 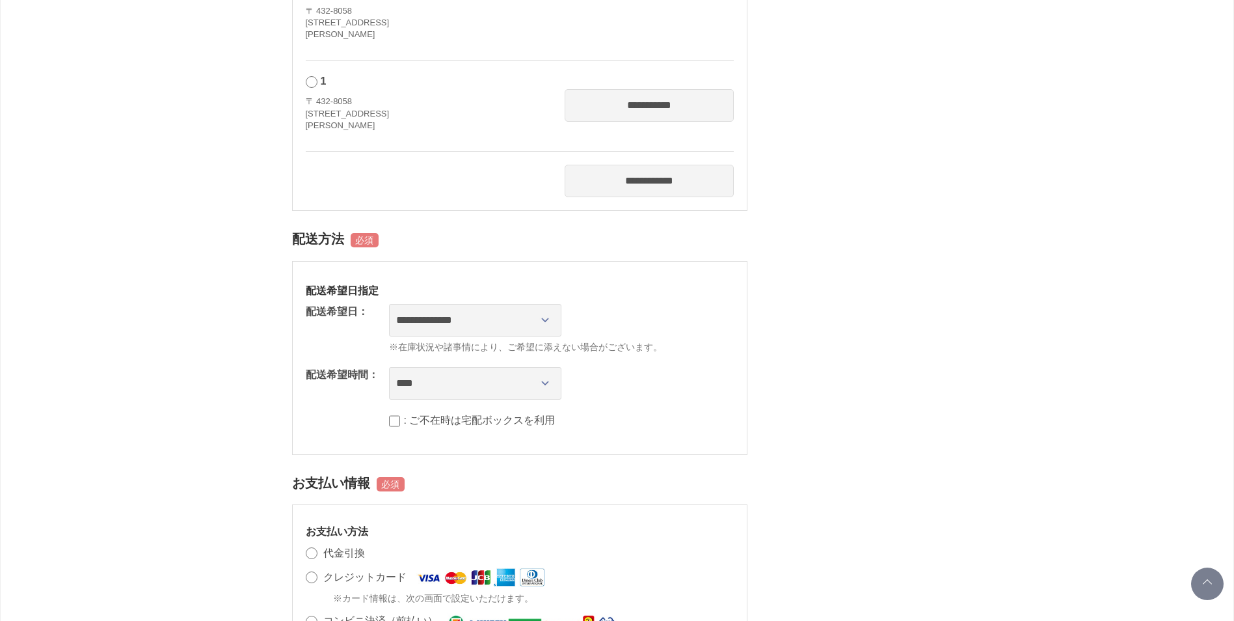 I want to click on h3: 配送希望日指定, so click(x=520, y=290).